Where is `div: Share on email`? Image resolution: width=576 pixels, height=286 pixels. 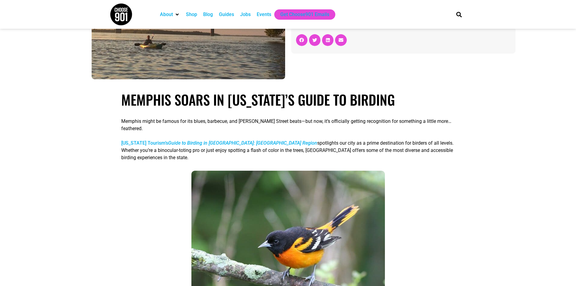 div: Share on email is located at coordinates (341, 40).